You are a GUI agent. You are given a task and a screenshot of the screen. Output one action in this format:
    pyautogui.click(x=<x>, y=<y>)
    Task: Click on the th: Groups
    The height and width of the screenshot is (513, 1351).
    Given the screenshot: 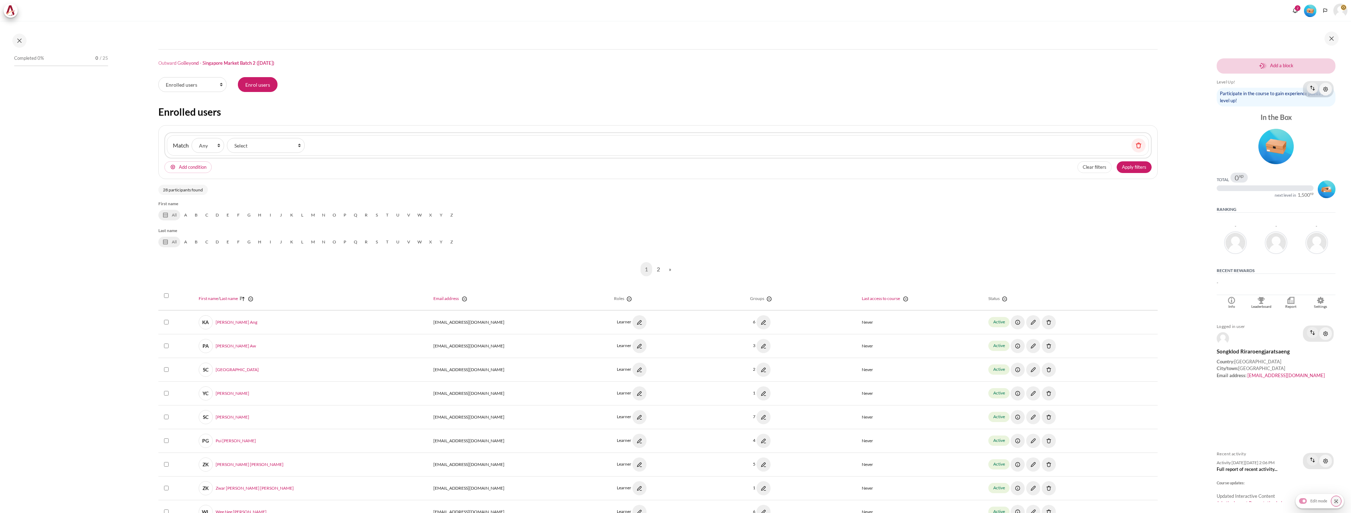 What is the action you would take?
    pyautogui.click(x=801, y=299)
    